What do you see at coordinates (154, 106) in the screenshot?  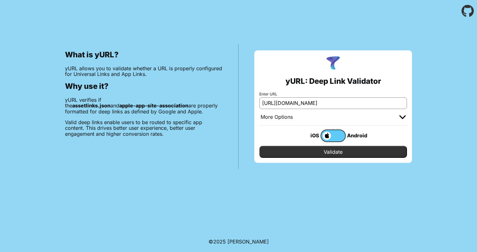 I see `b: apple-app-site-association` at bounding box center [154, 106].